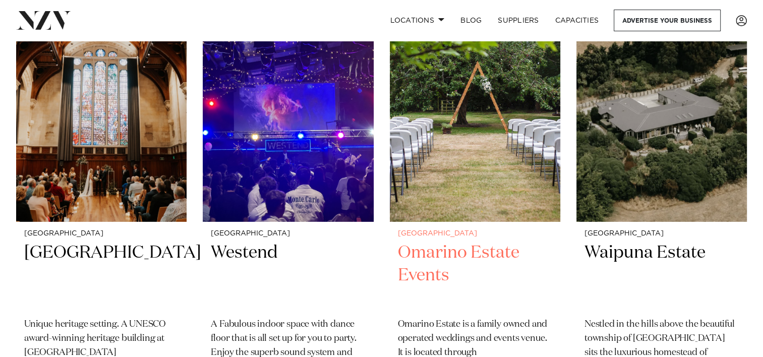  Describe the element at coordinates (475, 275) in the screenshot. I see `h2: Omarino Estate Events` at that location.